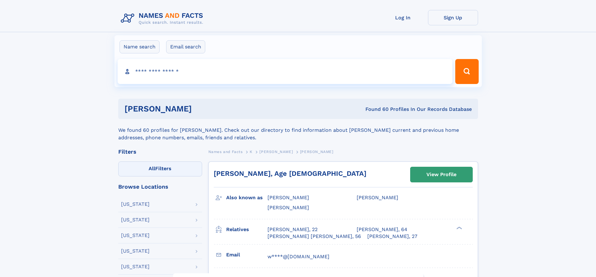 This screenshot has height=277, width=596. What do you see at coordinates (247, 198) in the screenshot?
I see `h3: Also known as` at bounding box center [247, 198].